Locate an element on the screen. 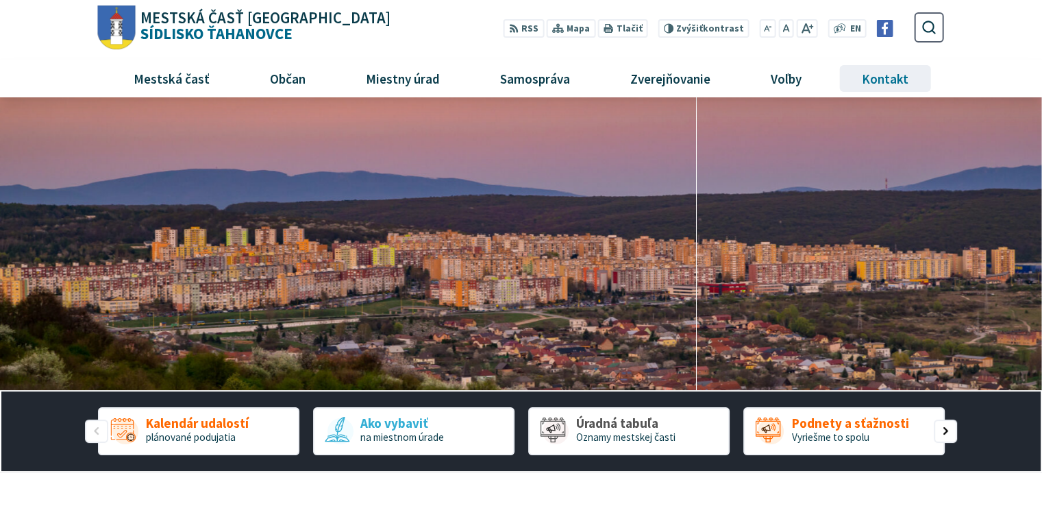  div: 3 / 5 is located at coordinates (629, 431).